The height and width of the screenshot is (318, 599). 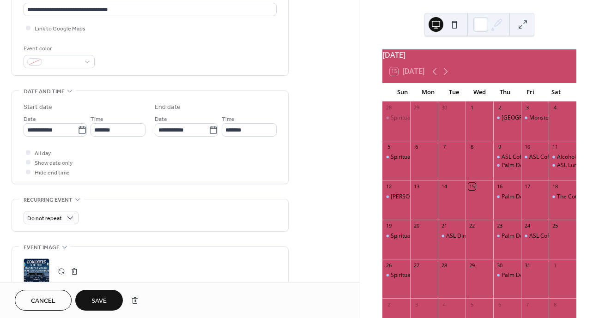 I want to click on div: 19, so click(x=388, y=226).